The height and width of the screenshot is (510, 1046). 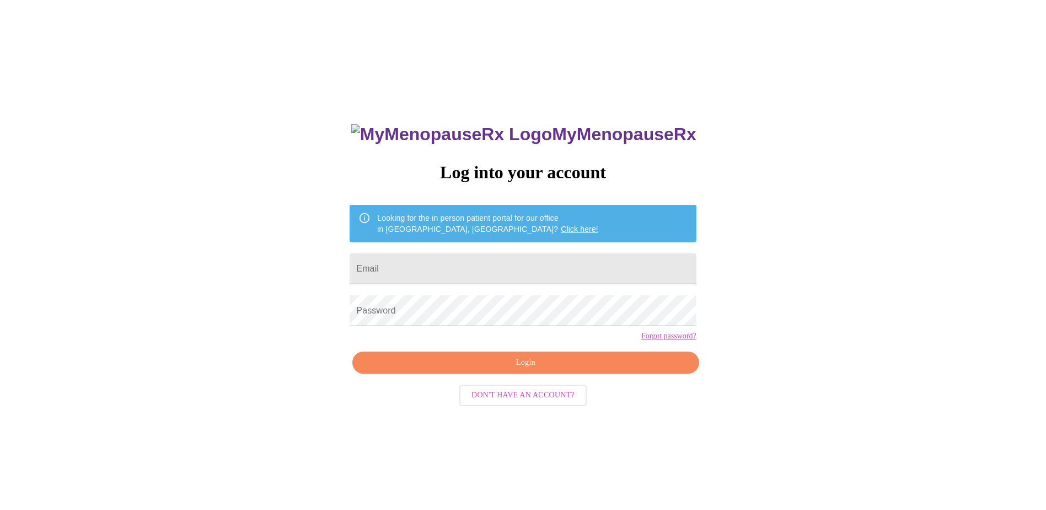 What do you see at coordinates (669, 336) in the screenshot?
I see `a: Forgot password?` at bounding box center [669, 336].